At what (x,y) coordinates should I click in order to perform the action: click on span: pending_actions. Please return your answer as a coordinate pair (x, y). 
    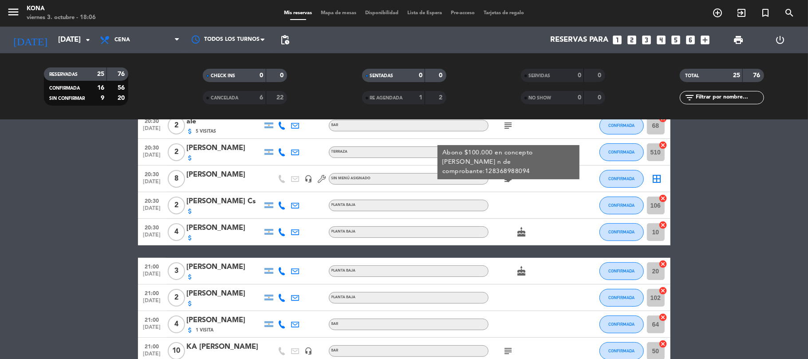
    Looking at the image, I should click on (285, 40).